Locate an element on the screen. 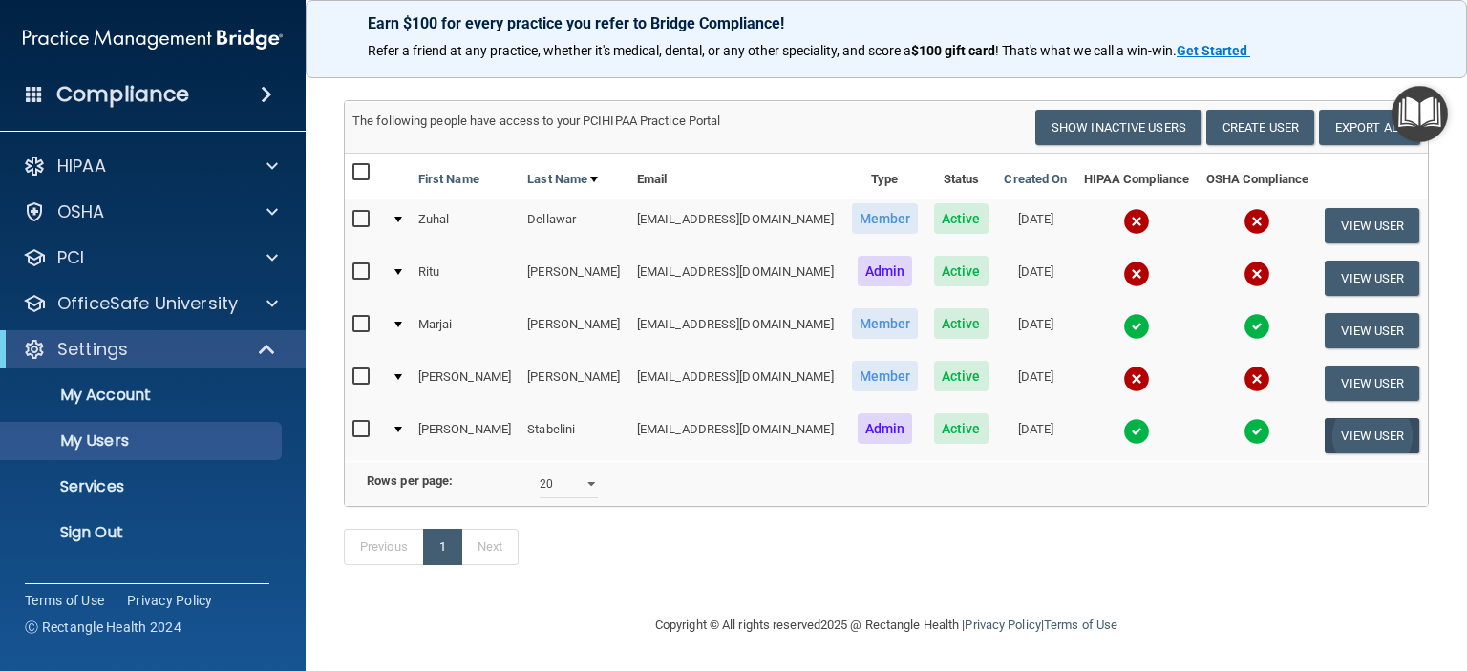 The image size is (1467, 671). th: Email is located at coordinates (736, 177).